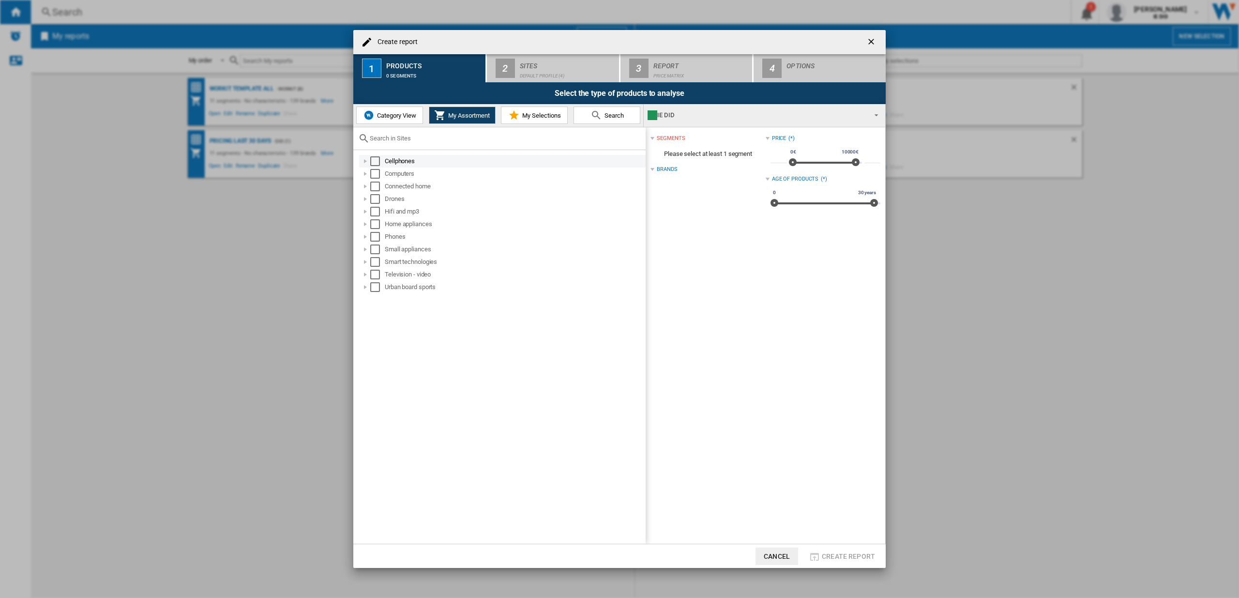  I want to click on div: Drones, so click(515, 199).